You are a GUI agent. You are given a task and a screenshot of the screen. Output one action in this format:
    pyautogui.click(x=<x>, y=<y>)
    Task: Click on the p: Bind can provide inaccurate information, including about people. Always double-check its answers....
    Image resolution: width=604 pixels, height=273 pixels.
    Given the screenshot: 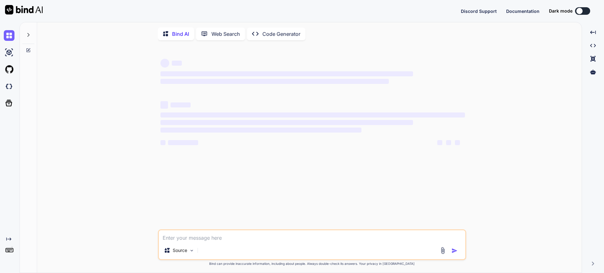 What is the action you would take?
    pyautogui.click(x=312, y=264)
    